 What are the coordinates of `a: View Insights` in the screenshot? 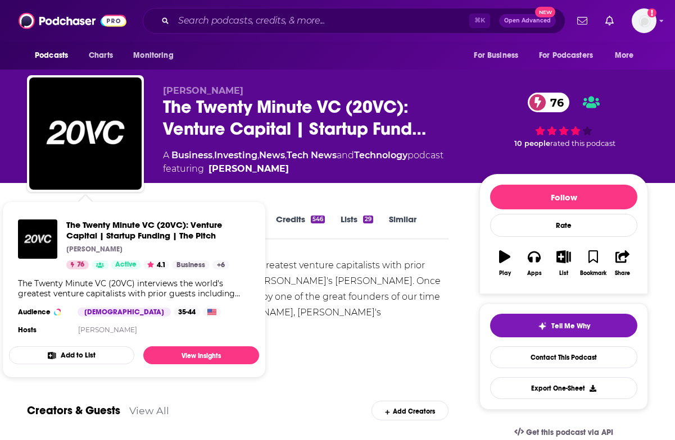 It's located at (201, 356).